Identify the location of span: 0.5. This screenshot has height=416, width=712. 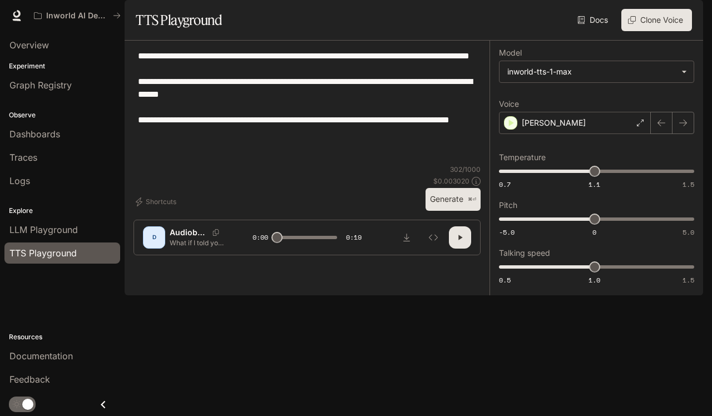
(504, 280).